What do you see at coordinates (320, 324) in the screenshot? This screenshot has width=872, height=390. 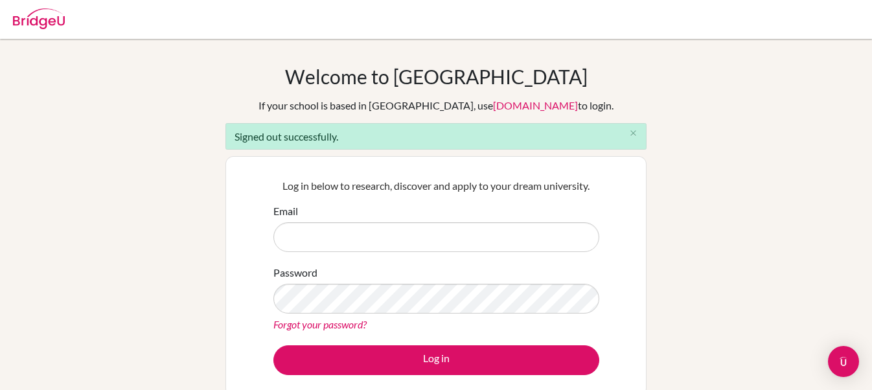 I see `a: Forgot your password?` at bounding box center [320, 324].